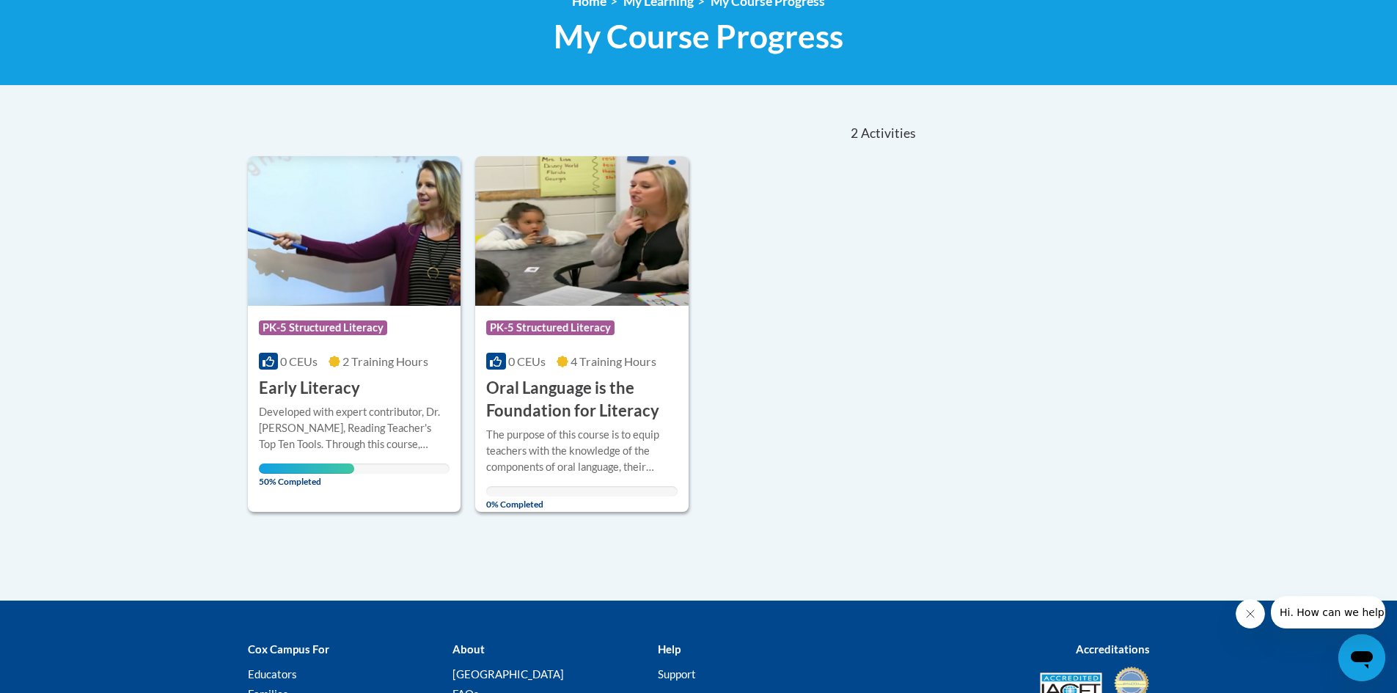  Describe the element at coordinates (613, 361) in the screenshot. I see `span: 4 Training Hours` at that location.